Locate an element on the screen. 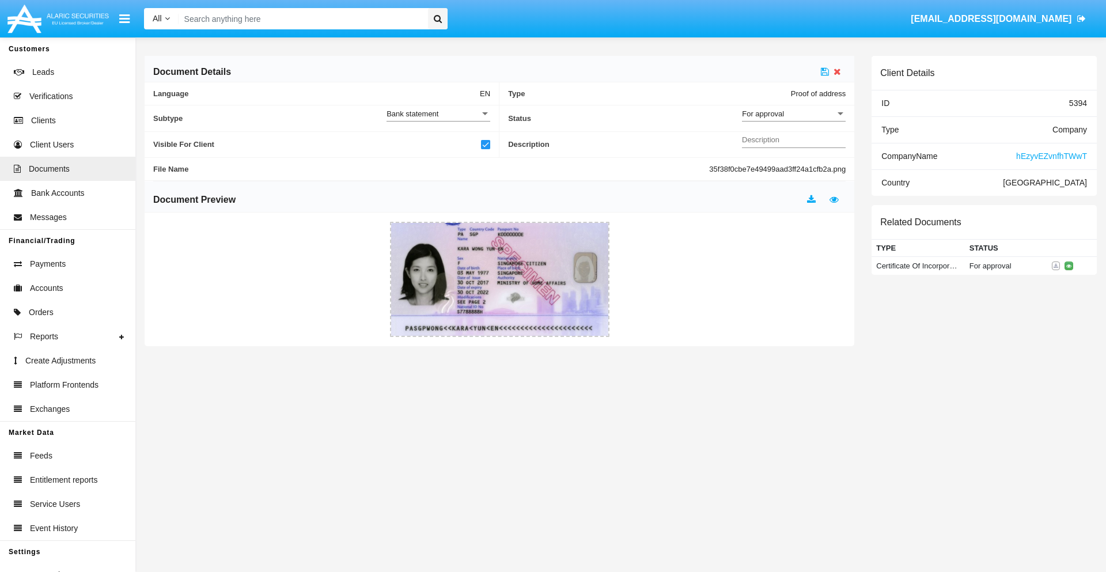  span: Exchanges is located at coordinates (50, 409).